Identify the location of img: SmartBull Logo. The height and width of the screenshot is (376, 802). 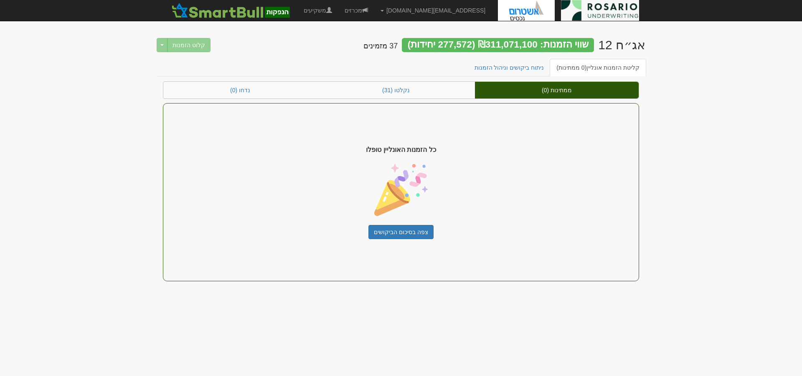
(231, 10).